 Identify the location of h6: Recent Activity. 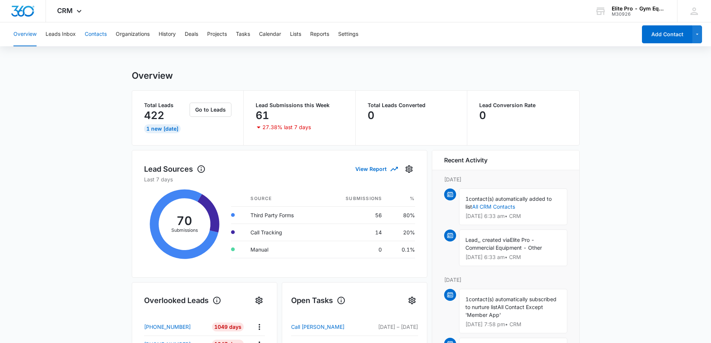
(466, 160).